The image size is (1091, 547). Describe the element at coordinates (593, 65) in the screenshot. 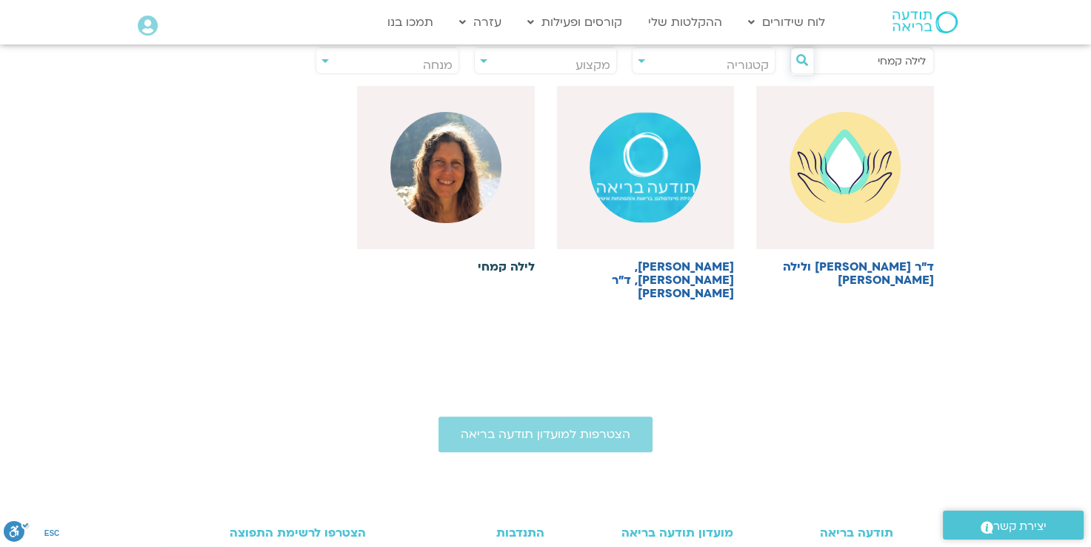

I see `span: מקצוע` at that location.